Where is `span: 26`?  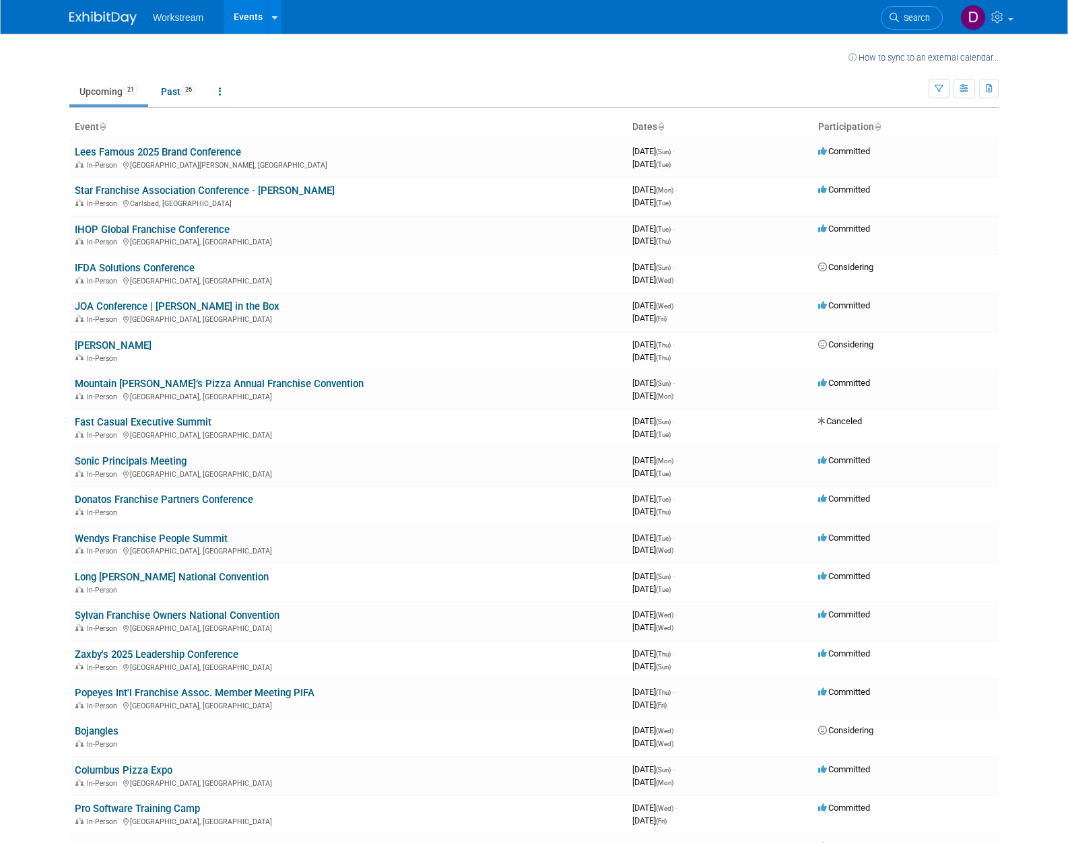
span: 26 is located at coordinates (188, 90).